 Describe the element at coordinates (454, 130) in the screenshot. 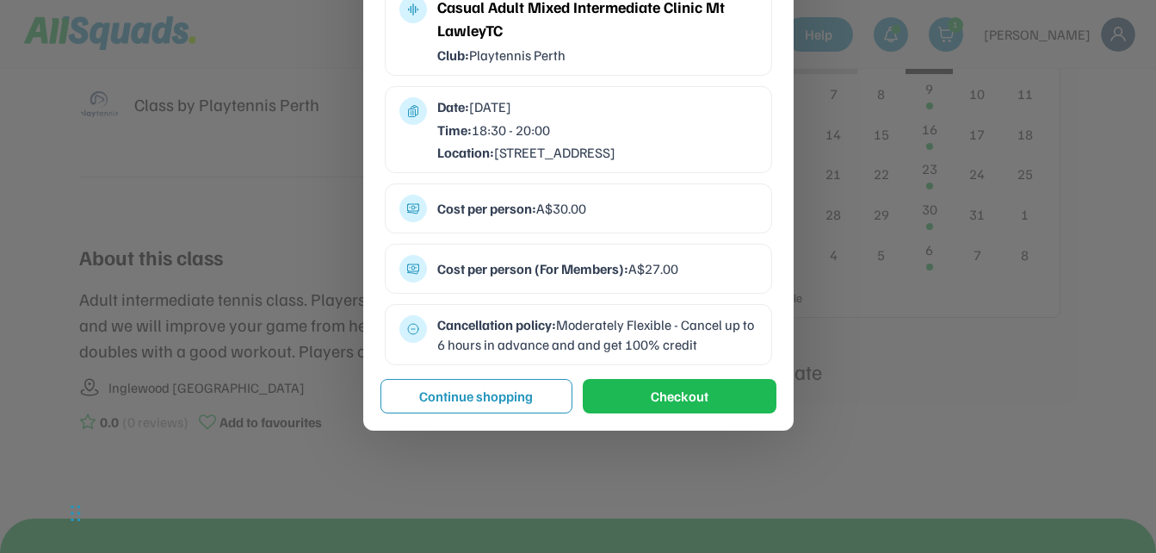

I see `strong: Time:` at that location.